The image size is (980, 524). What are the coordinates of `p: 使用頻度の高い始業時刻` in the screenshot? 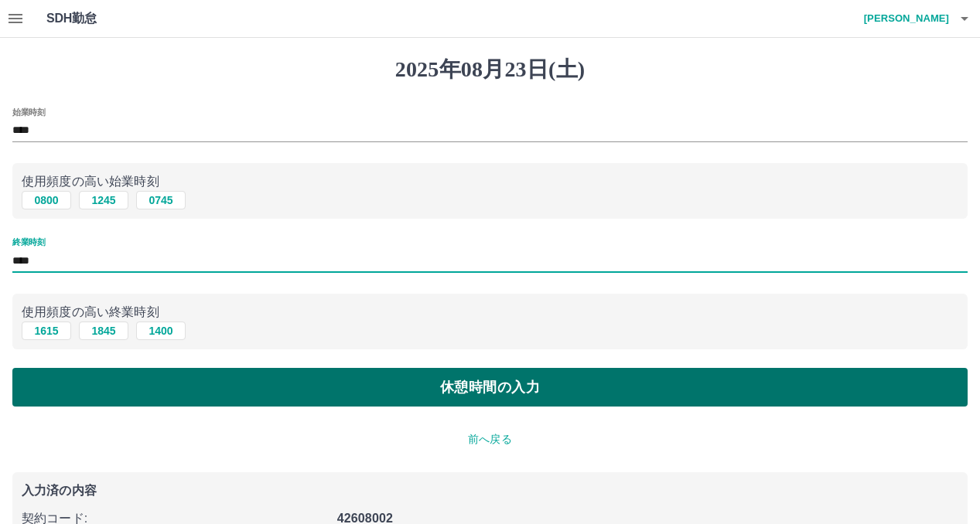 It's located at (489, 182).